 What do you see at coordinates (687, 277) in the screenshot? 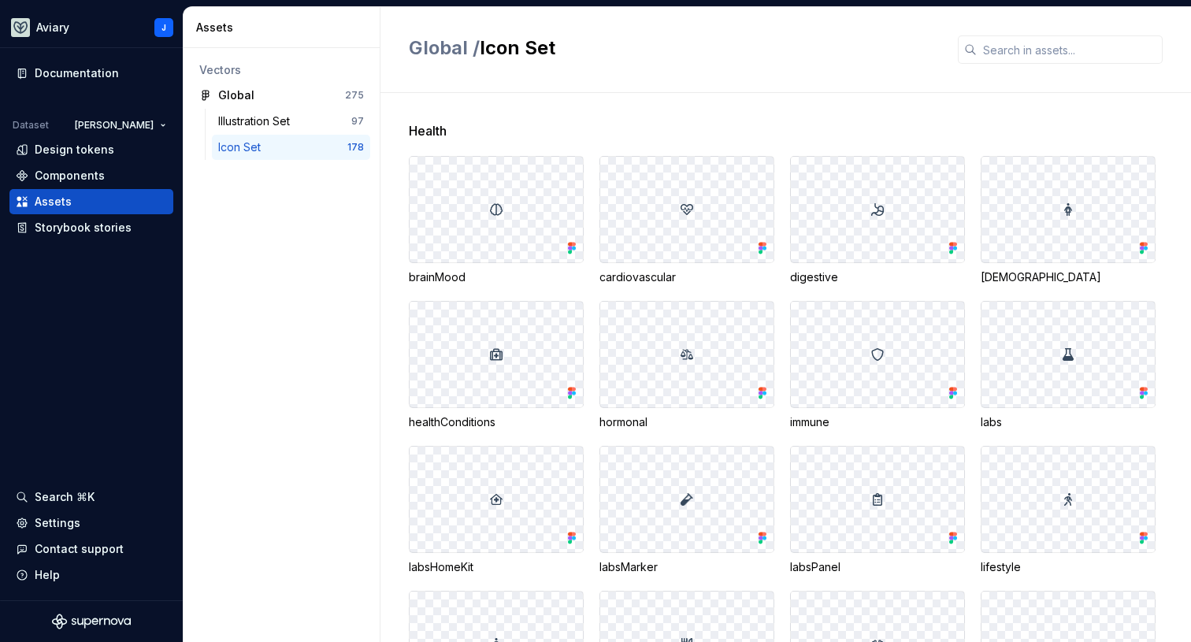
I see `div: cardiovascular` at bounding box center [687, 277].